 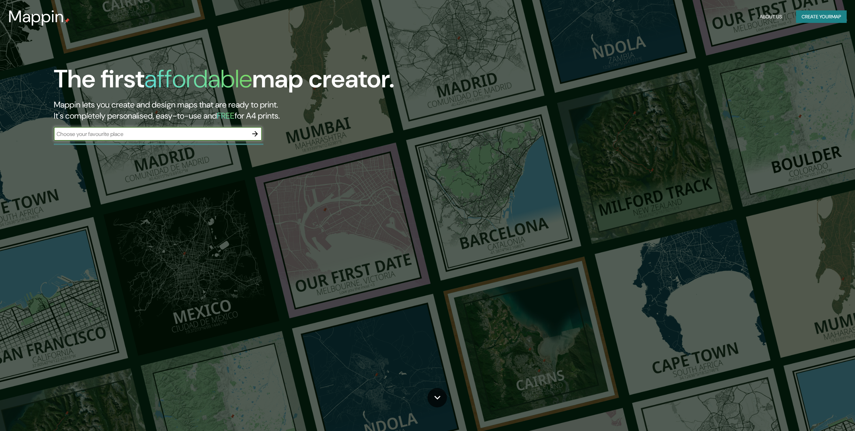 I want to click on h1: The first map creator., so click(x=224, y=82).